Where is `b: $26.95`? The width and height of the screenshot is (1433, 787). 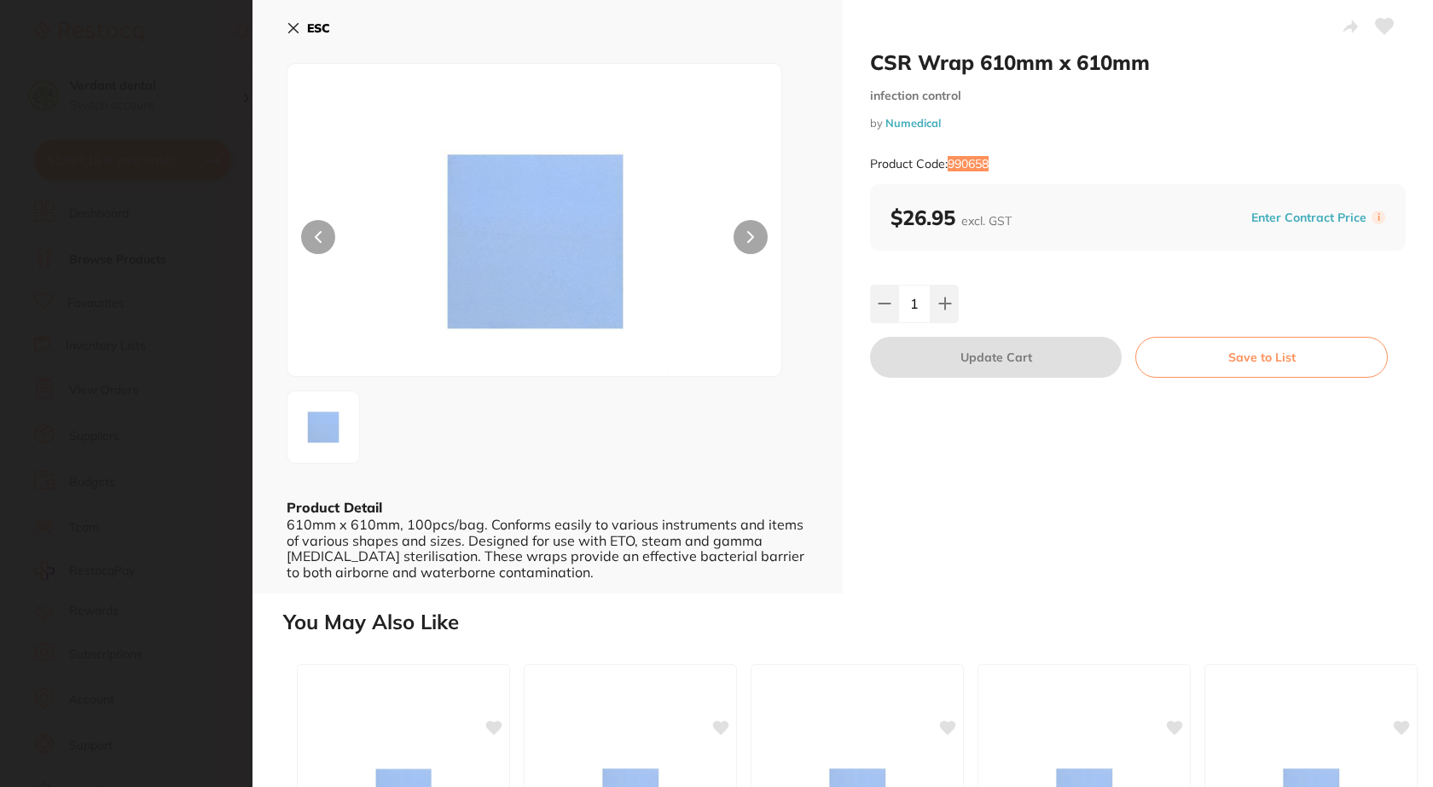 b: $26.95 is located at coordinates (951, 218).